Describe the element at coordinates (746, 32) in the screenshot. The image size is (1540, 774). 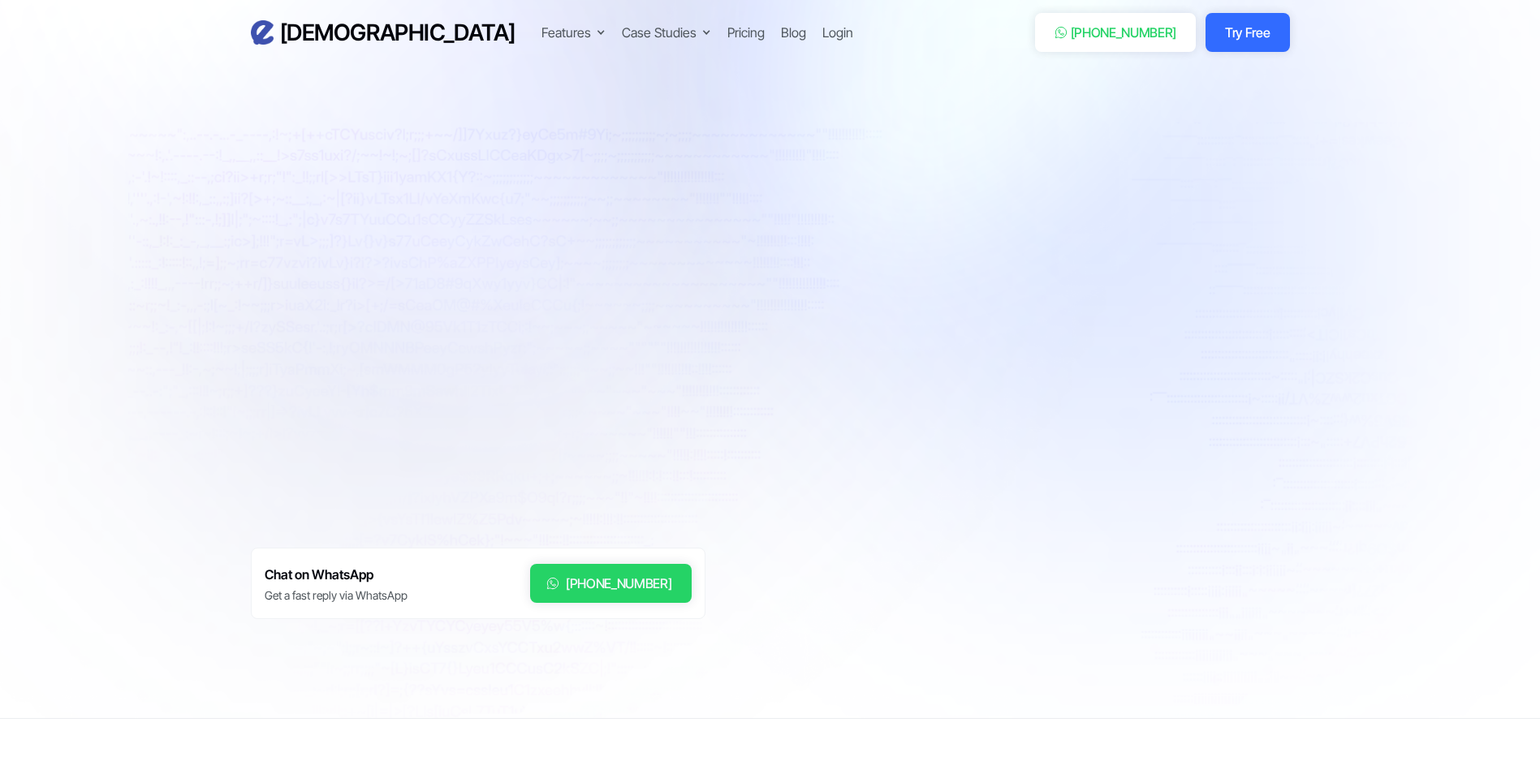
I see `a: Pricing` at that location.